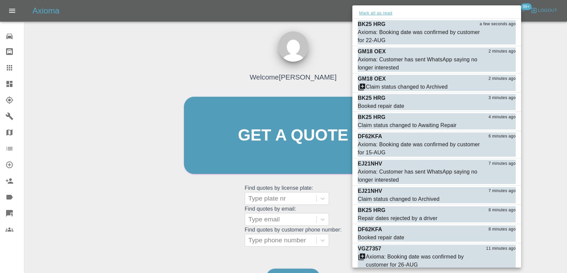 This screenshot has width=567, height=273. I want to click on span: 11 minutes ago, so click(501, 249).